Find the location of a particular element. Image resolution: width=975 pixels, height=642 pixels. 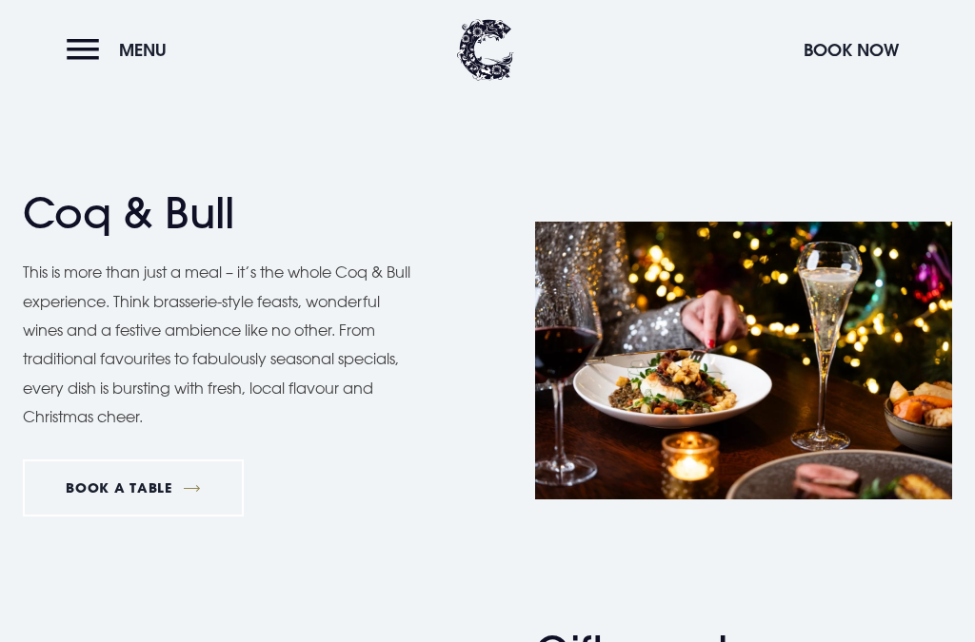

p: This is more than just a meal – it’s the whole Coq & Bull experience. Think brasserie-style feast... is located at coordinates (218, 345).